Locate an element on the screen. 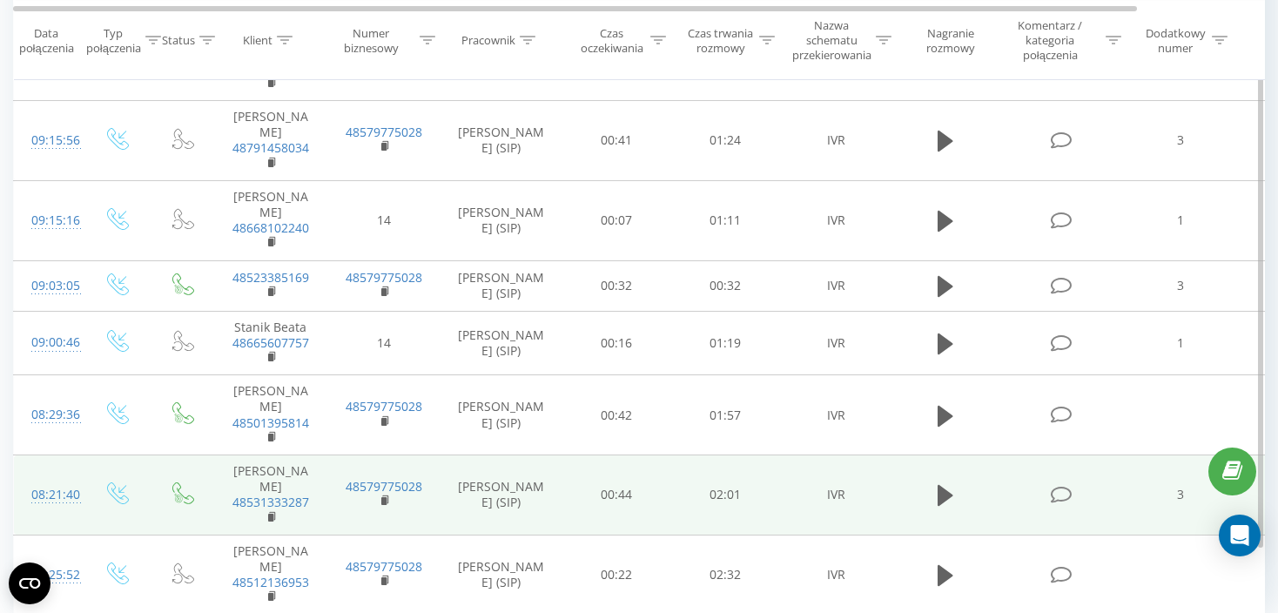  a: 48523385169 is located at coordinates (271, 277).